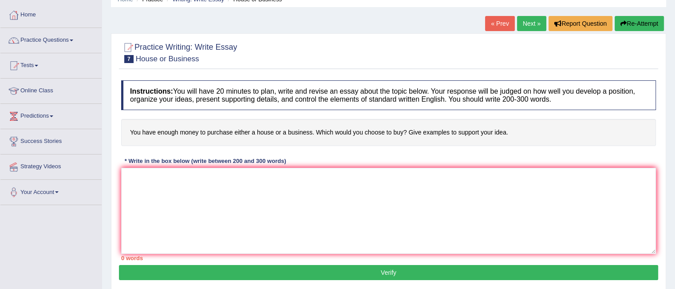 The width and height of the screenshot is (675, 289). What do you see at coordinates (151, 91) in the screenshot?
I see `b: Instructions:` at bounding box center [151, 91].